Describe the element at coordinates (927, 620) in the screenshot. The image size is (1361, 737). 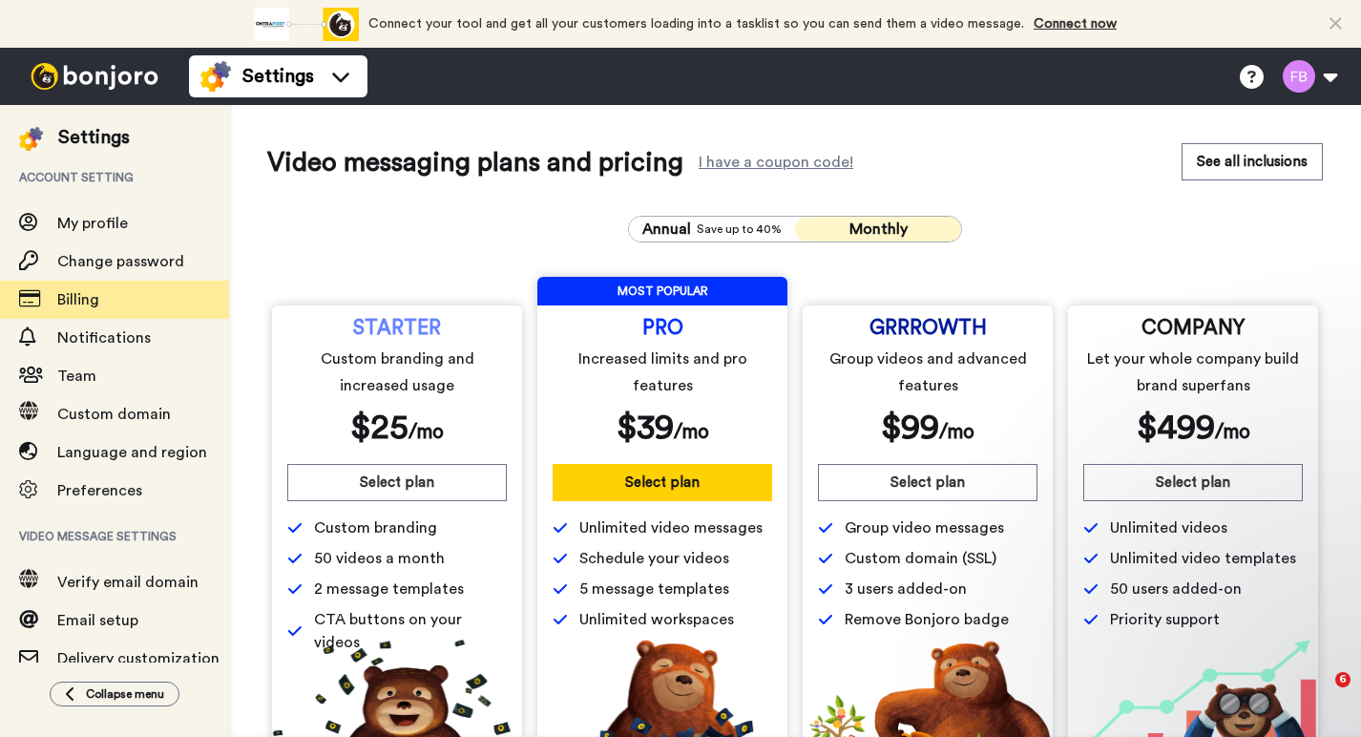
I see `span: Remove Bonjoro badge` at that location.